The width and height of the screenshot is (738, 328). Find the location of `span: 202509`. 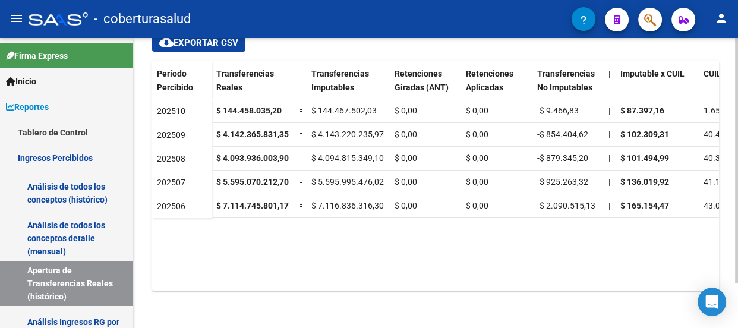

span: 202509 is located at coordinates (171, 135).